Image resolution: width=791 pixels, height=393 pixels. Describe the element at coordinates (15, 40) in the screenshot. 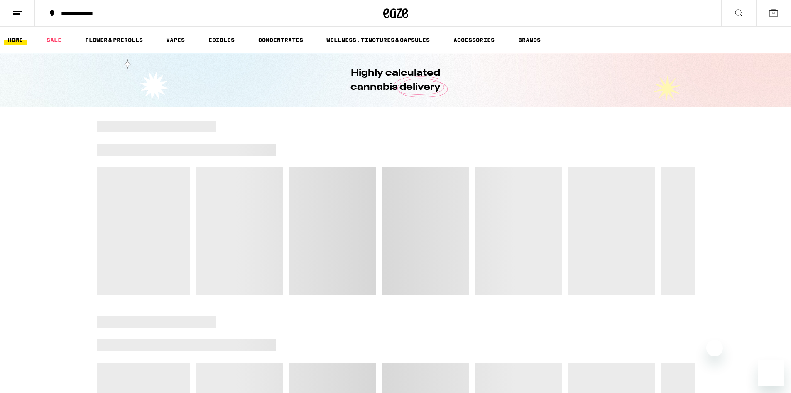

I see `a: HOME` at that location.